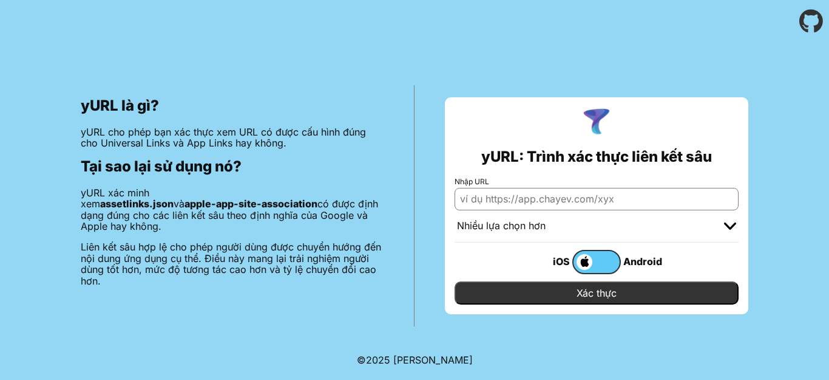  What do you see at coordinates (643, 261) in the screenshot?
I see `font: Android` at bounding box center [643, 261].